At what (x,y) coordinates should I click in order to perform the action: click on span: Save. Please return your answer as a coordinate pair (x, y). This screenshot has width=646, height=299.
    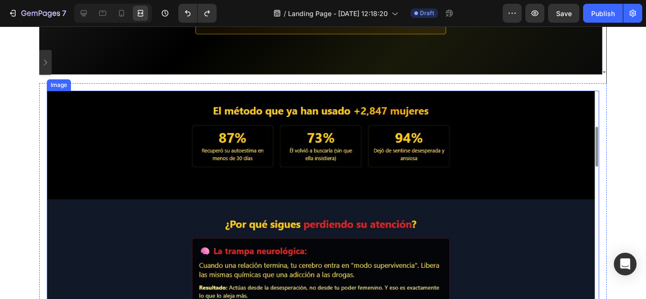
    Looking at the image, I should click on (563, 13).